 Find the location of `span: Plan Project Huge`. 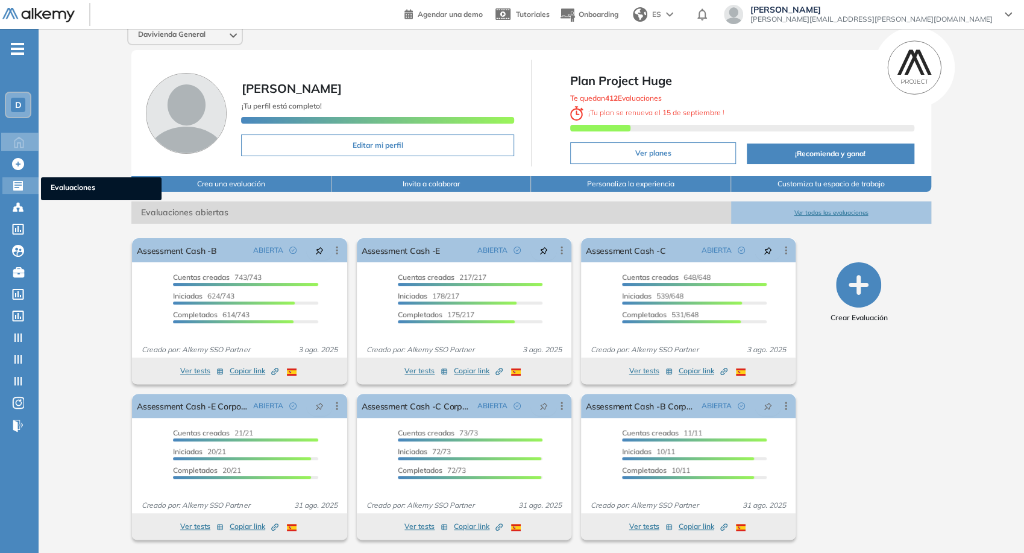

span: Plan Project Huge is located at coordinates (742, 81).